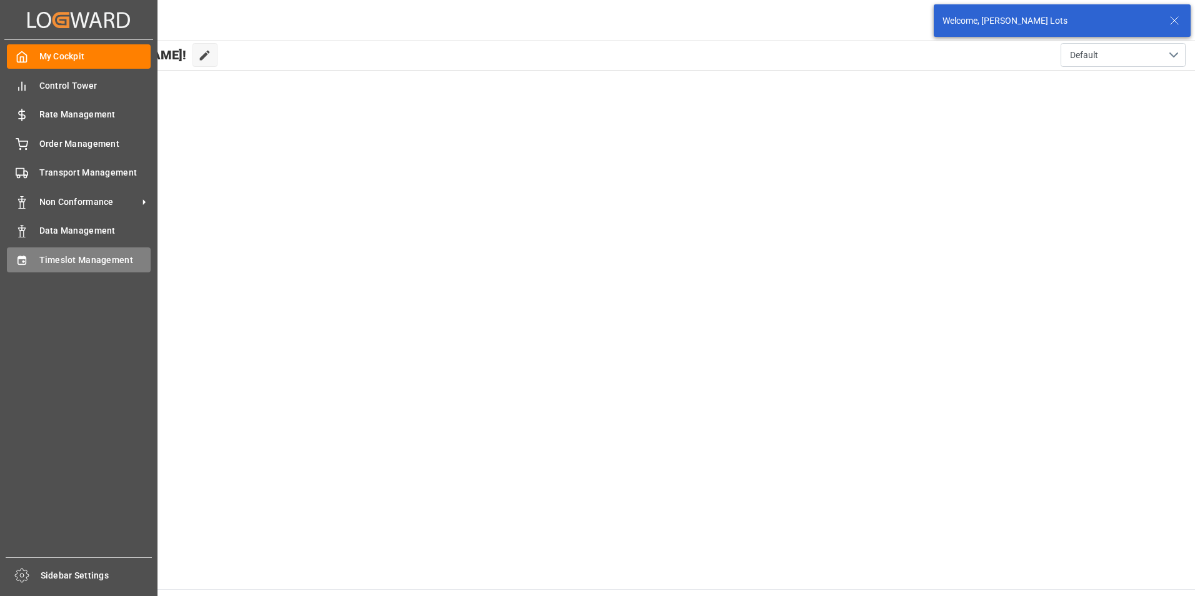  What do you see at coordinates (95, 144) in the screenshot?
I see `span: Order Management` at bounding box center [95, 144].